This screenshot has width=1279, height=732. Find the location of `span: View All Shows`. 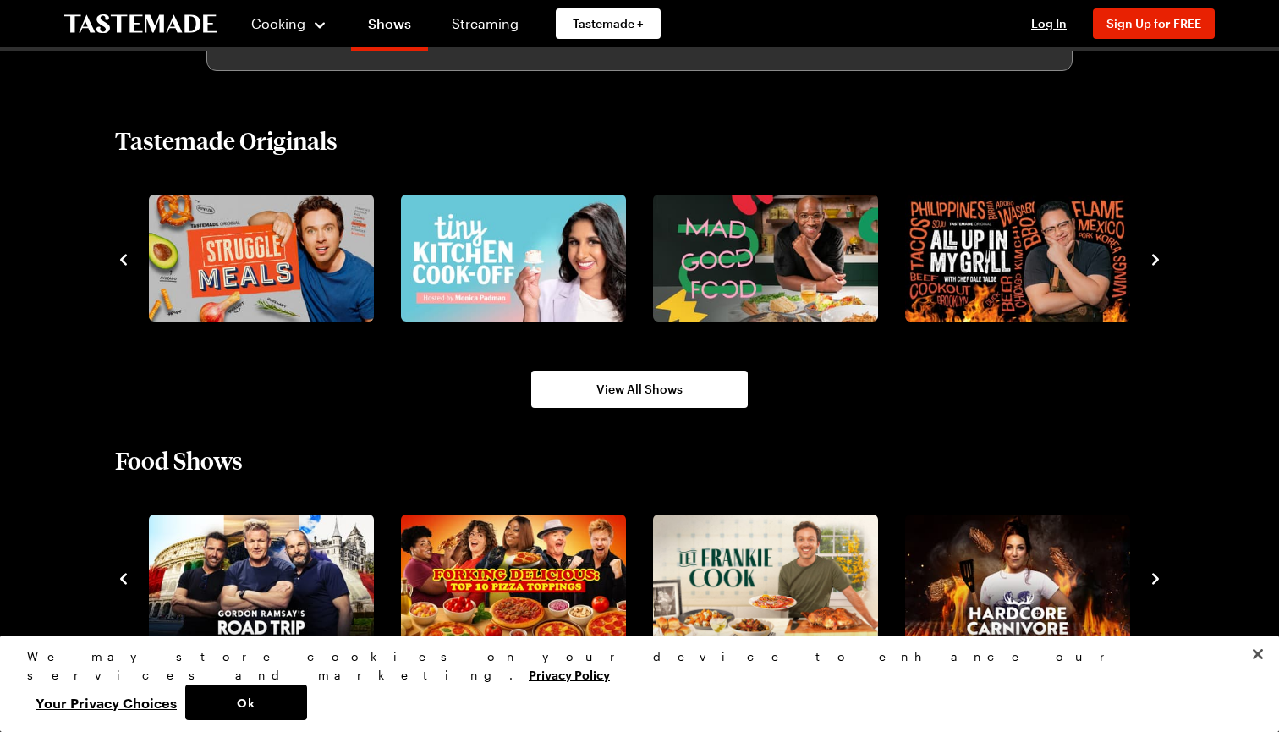

span: View All Shows is located at coordinates (640, 389).